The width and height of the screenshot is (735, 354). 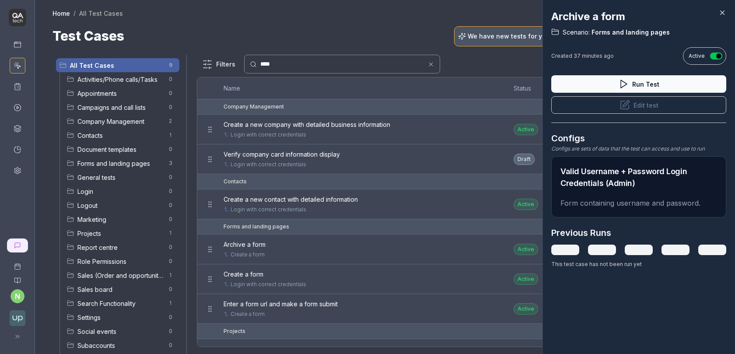 What do you see at coordinates (639, 17) in the screenshot?
I see `h2: Archive a form` at bounding box center [639, 17].